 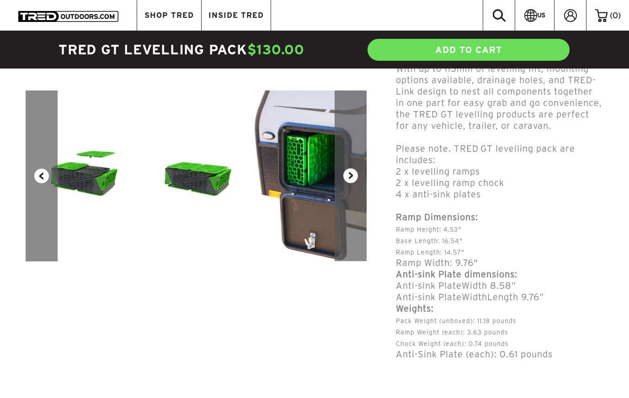 What do you see at coordinates (276, 49) in the screenshot?
I see `span: $130.00` at bounding box center [276, 49].